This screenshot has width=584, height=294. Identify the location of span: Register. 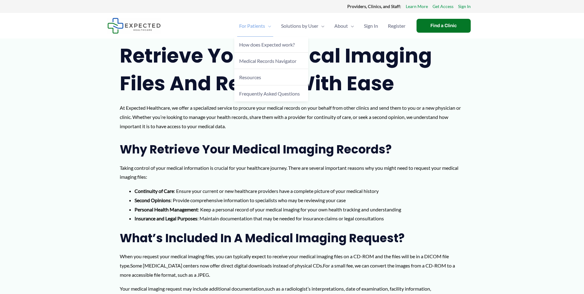
(396, 26).